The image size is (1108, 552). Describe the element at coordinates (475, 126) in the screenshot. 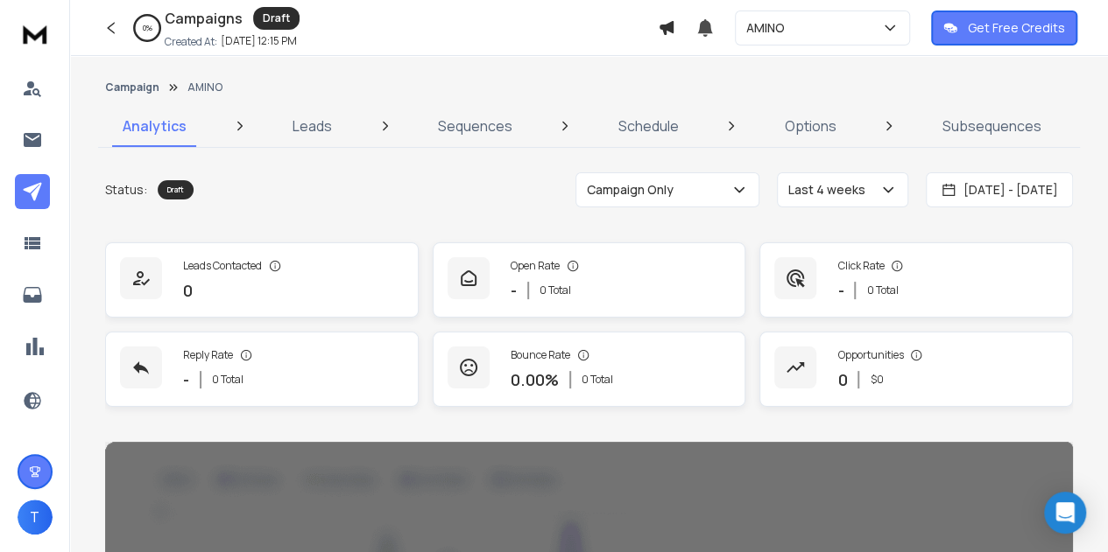

I see `p: Sequences` at that location.